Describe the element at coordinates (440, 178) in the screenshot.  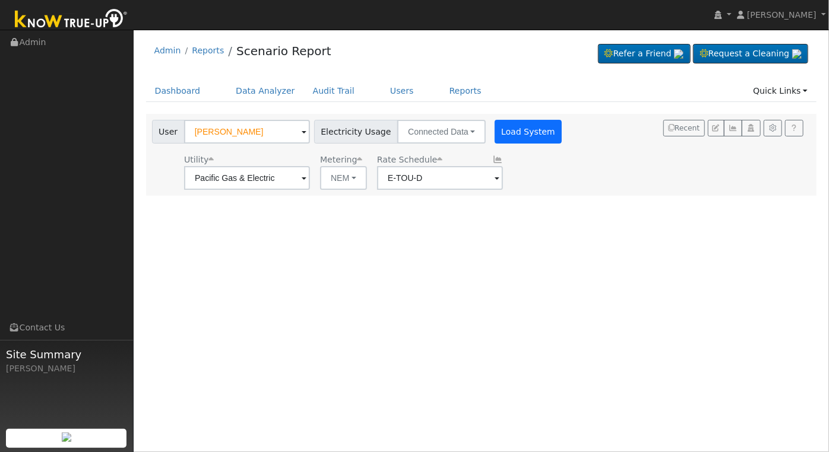
I see `input: Select a Rate Schedule` at that location.